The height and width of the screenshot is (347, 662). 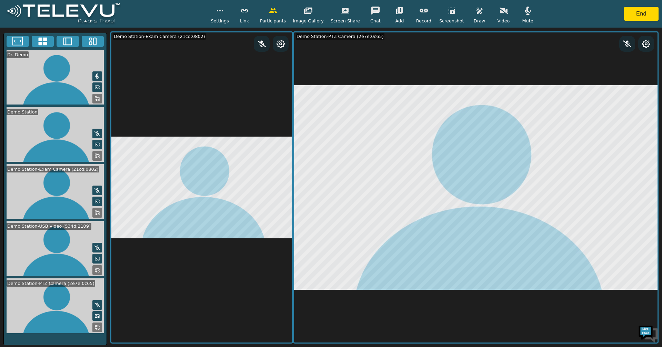 I want to click on span: Add, so click(x=400, y=21).